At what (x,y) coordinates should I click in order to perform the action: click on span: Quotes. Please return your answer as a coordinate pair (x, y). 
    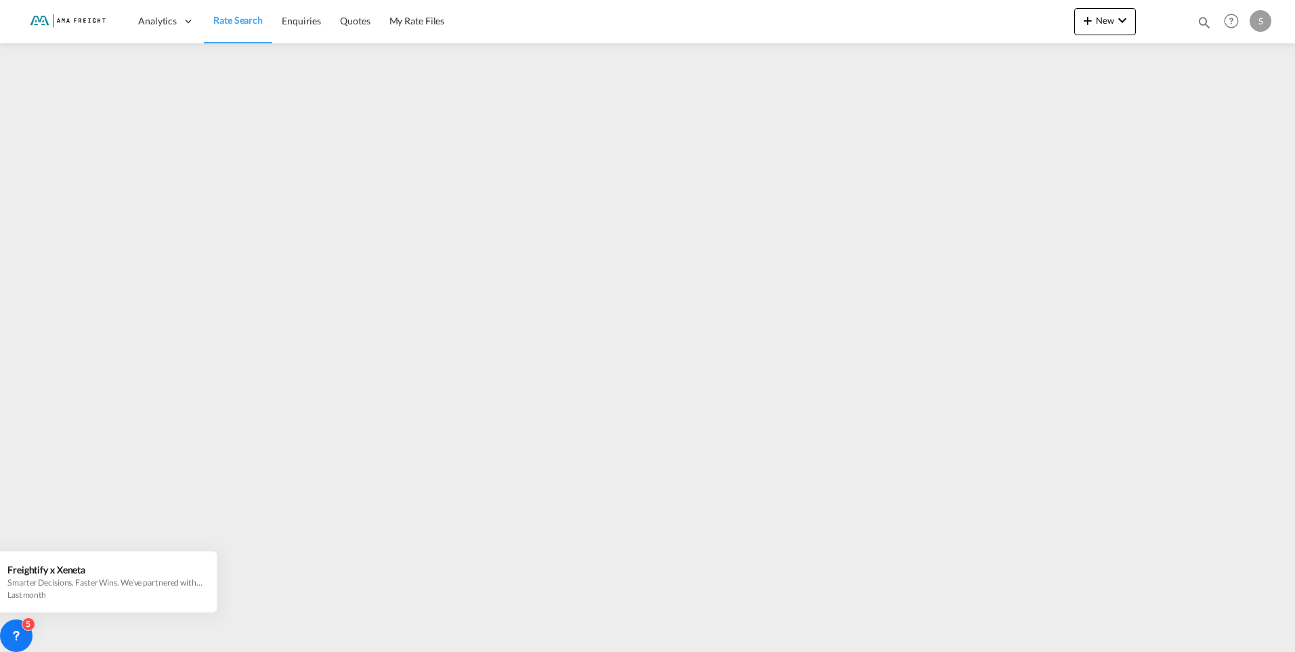
    Looking at the image, I should click on (355, 20).